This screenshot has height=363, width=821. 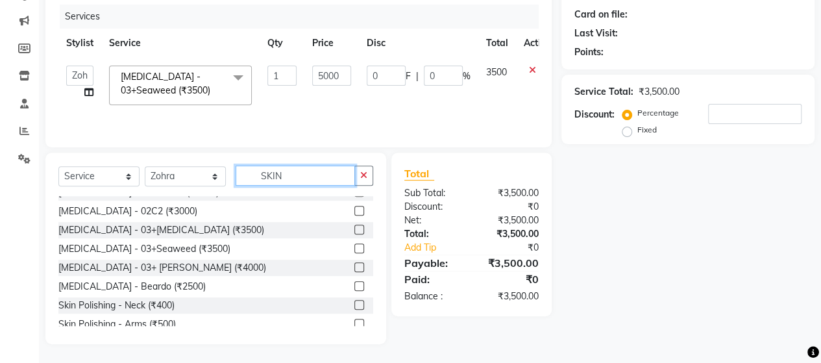 What do you see at coordinates (433, 263) in the screenshot?
I see `div: Payable:` at bounding box center [433, 263].